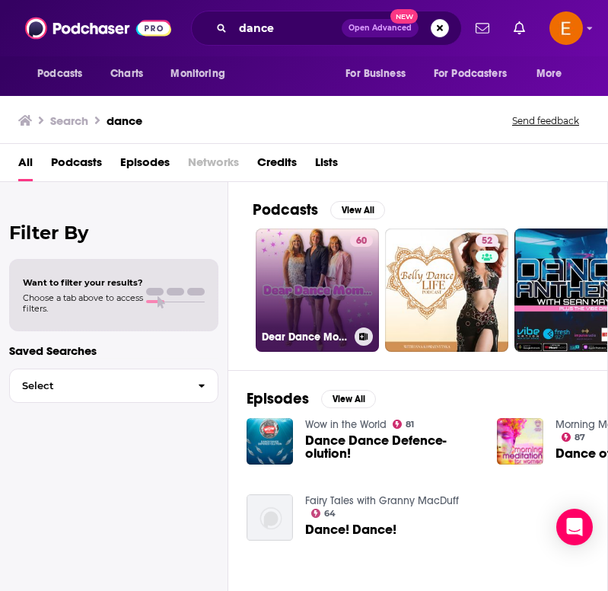 This screenshot has height=591, width=608. I want to click on span: Select, so click(97, 385).